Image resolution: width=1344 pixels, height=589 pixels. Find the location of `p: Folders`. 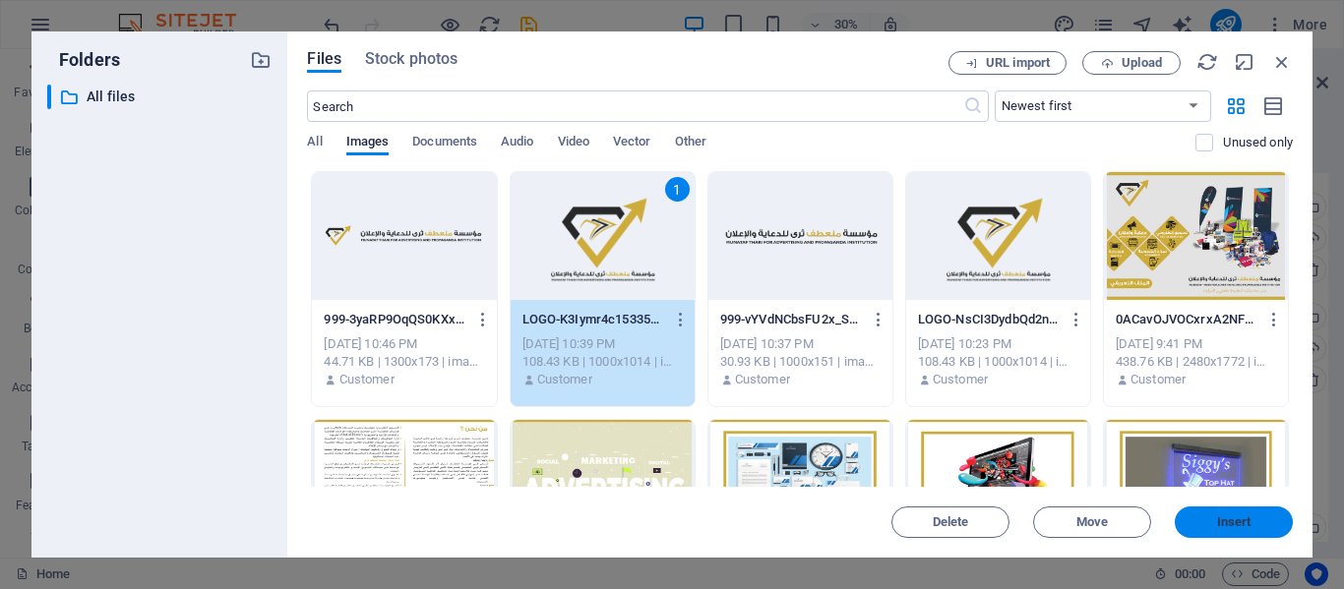

p: Folders is located at coordinates (84, 60).